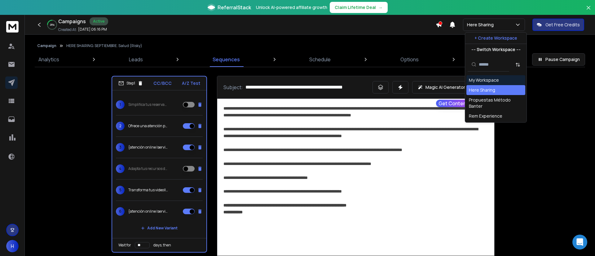 Image resolution: width=595 pixels, height=256 pixels. What do you see at coordinates (558, 59) in the screenshot?
I see `button: Pause Campaign` at bounding box center [558, 59].